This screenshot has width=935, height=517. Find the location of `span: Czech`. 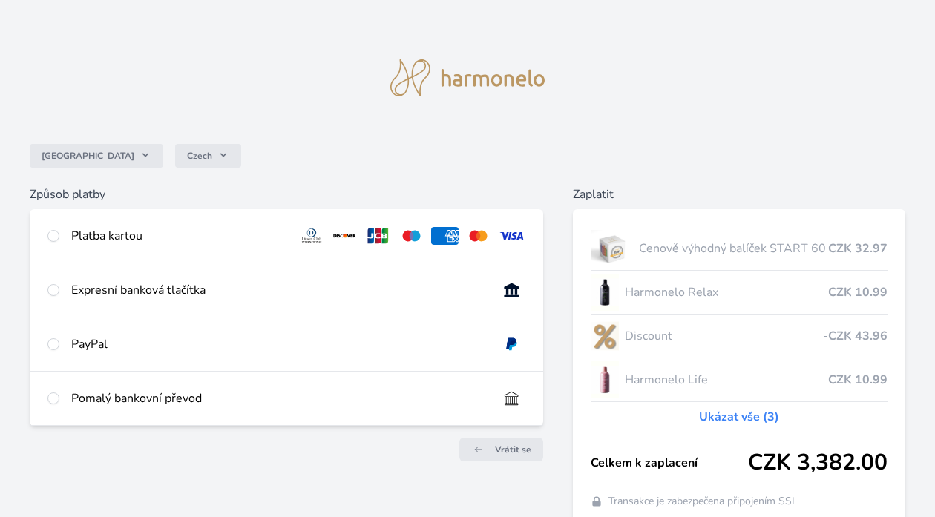

span: Czech is located at coordinates (200, 156).